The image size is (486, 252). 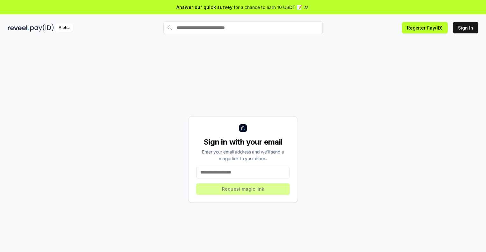 I want to click on div: Enter your email address and we’ll send a magic link to your inbox., so click(x=243, y=155).